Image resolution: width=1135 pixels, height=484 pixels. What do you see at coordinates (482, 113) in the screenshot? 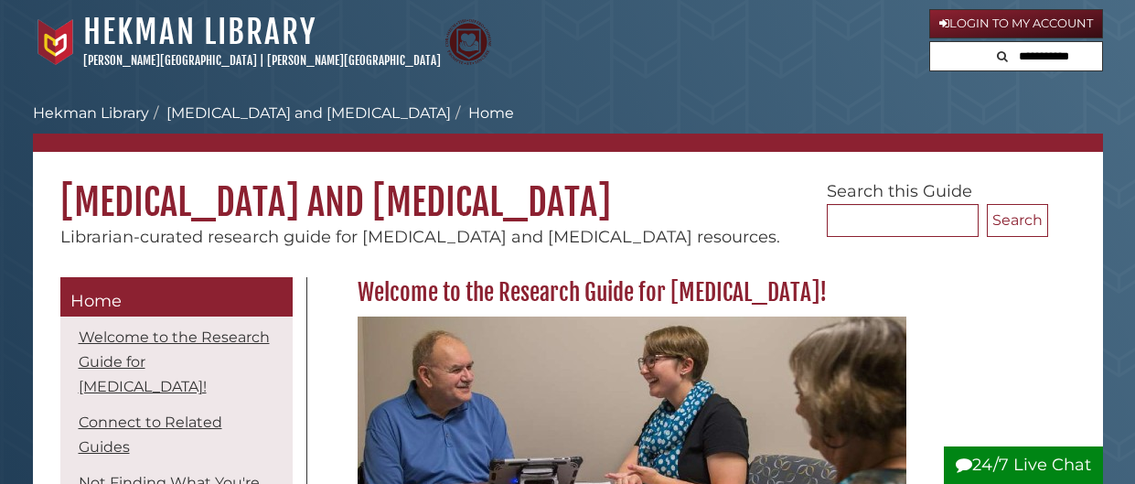
I see `li: Home` at bounding box center [482, 113].